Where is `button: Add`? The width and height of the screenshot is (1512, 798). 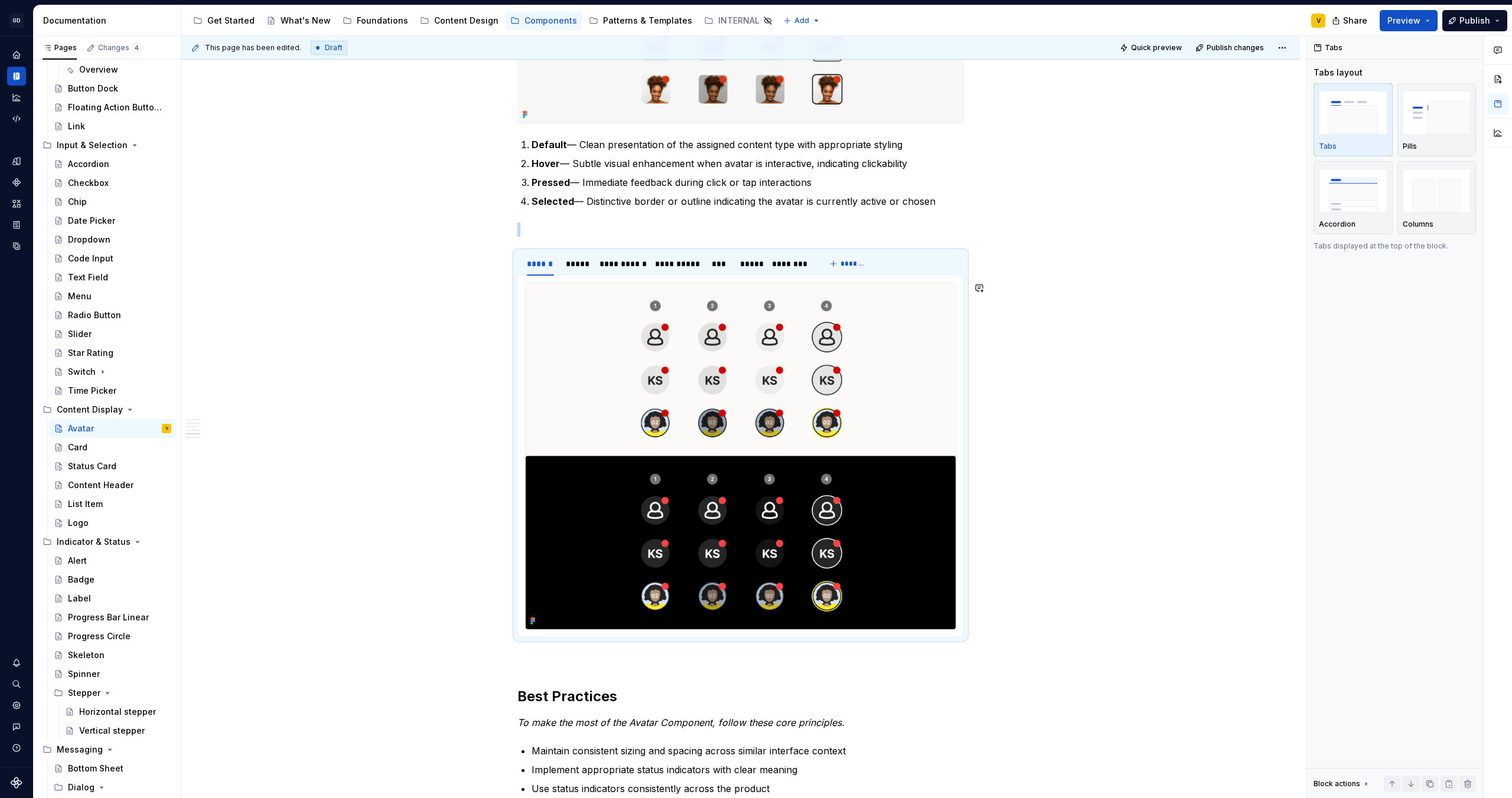
button: Add is located at coordinates (801, 21).